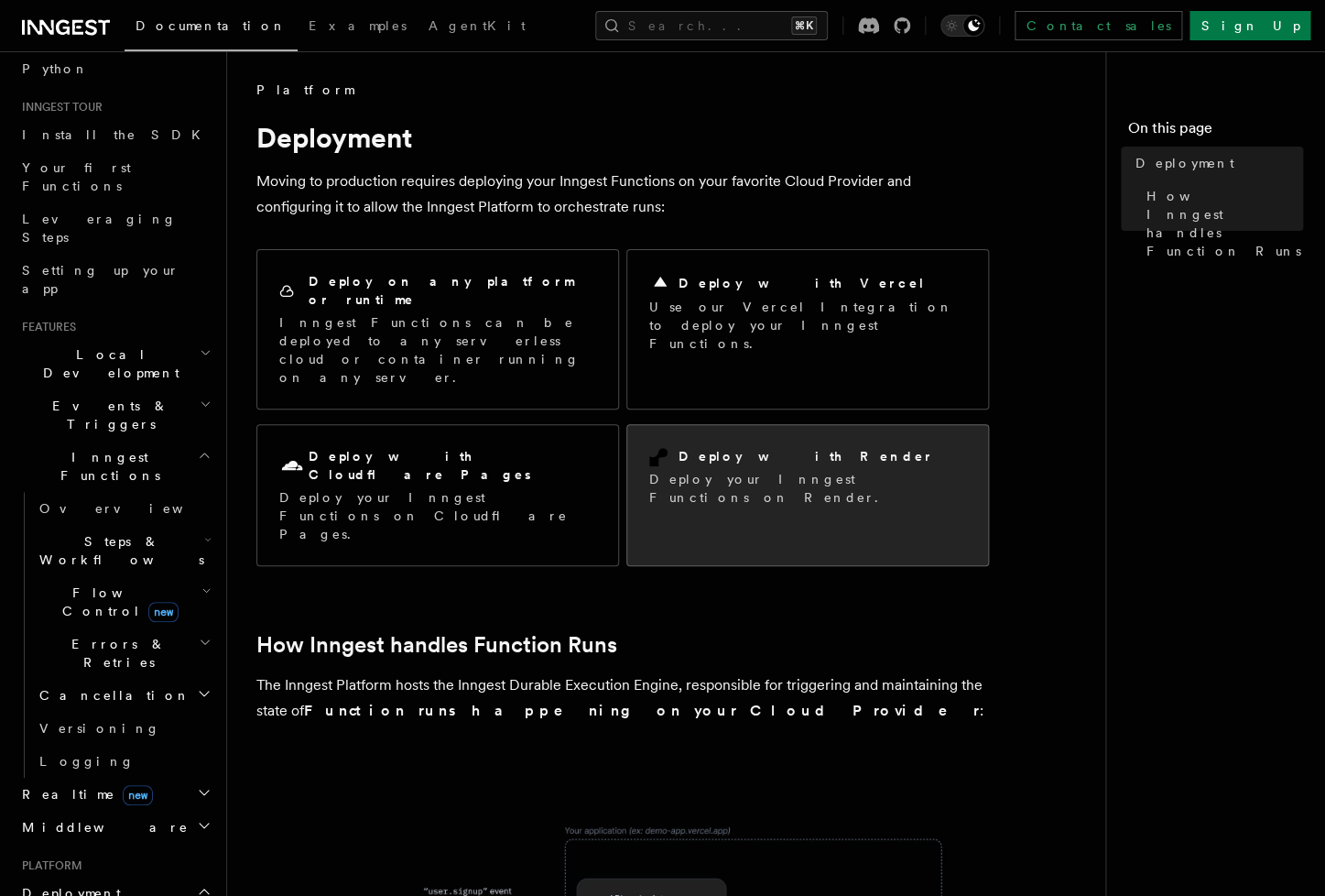  What do you see at coordinates (804, 26) in the screenshot?
I see `kbd: ⌘K` at bounding box center [804, 26].